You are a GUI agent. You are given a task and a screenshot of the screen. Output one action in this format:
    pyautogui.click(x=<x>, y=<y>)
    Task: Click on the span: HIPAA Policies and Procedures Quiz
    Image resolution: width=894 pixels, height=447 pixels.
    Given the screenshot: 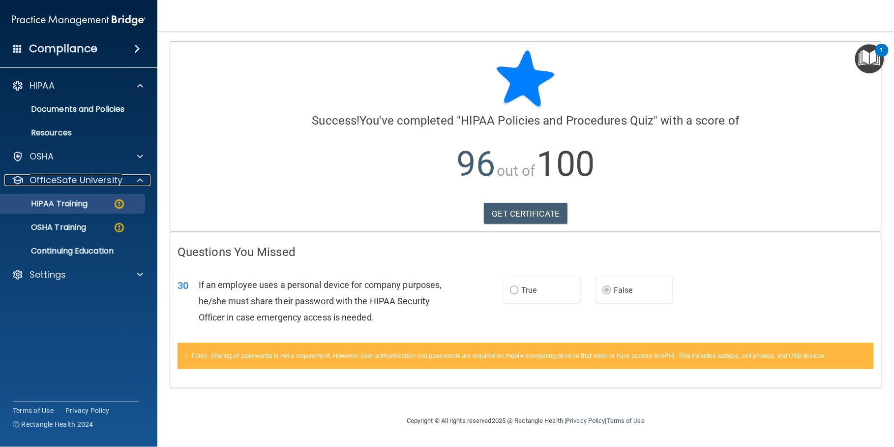 What is the action you would take?
    pyautogui.click(x=557, y=121)
    